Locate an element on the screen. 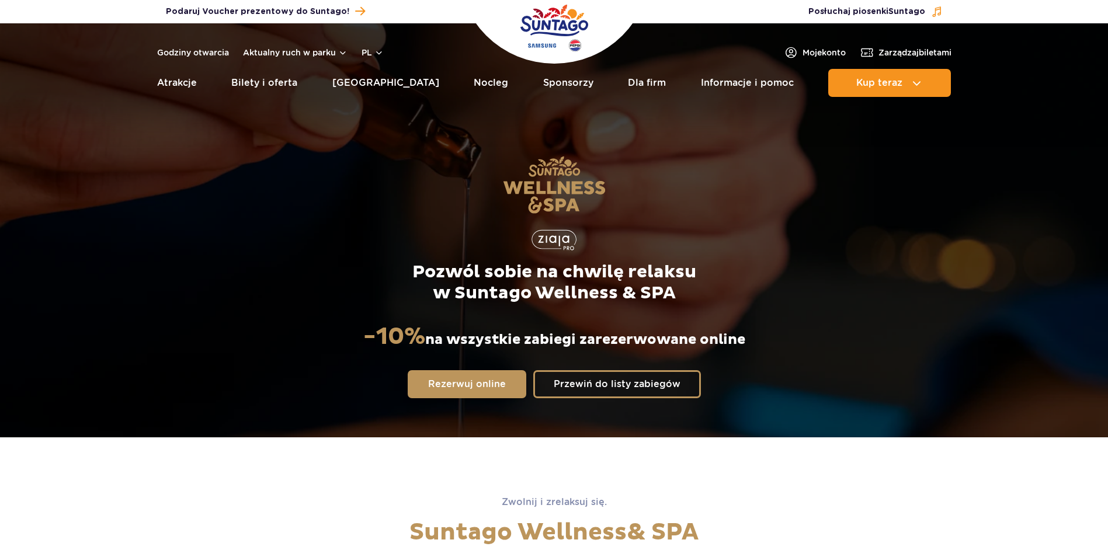 The width and height of the screenshot is (1108, 557). span: Przewiń do listy zabiegów is located at coordinates (617, 384).